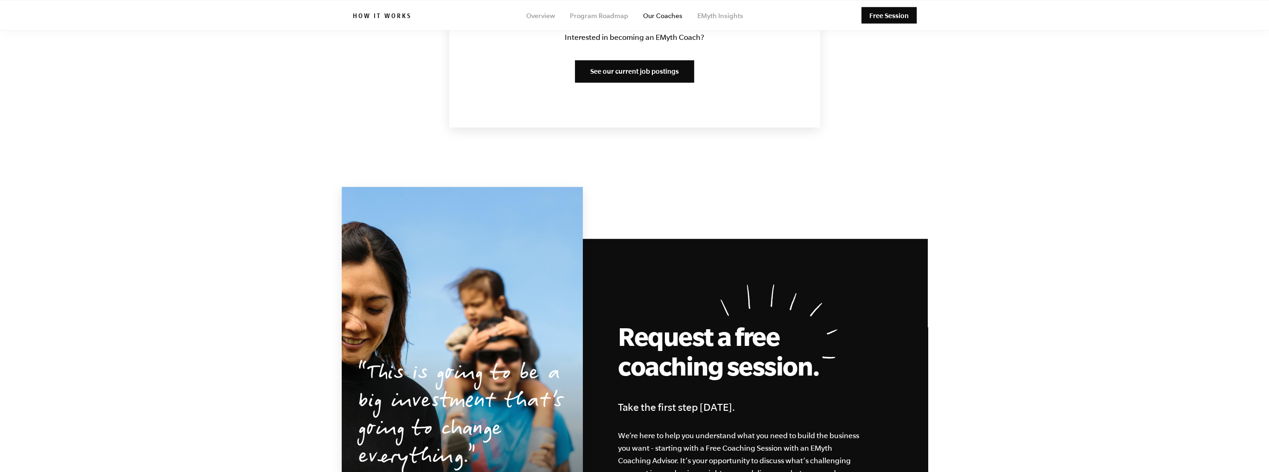  I want to click on a: Our Coaches, so click(663, 16).